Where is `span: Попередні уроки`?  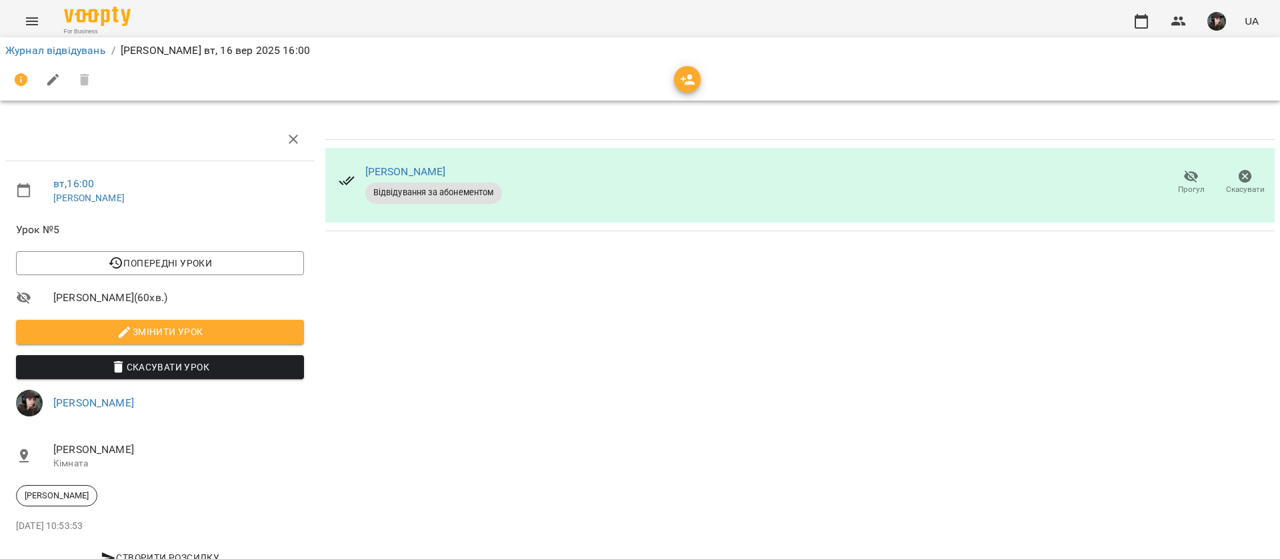
span: Попередні уроки is located at coordinates (160, 263).